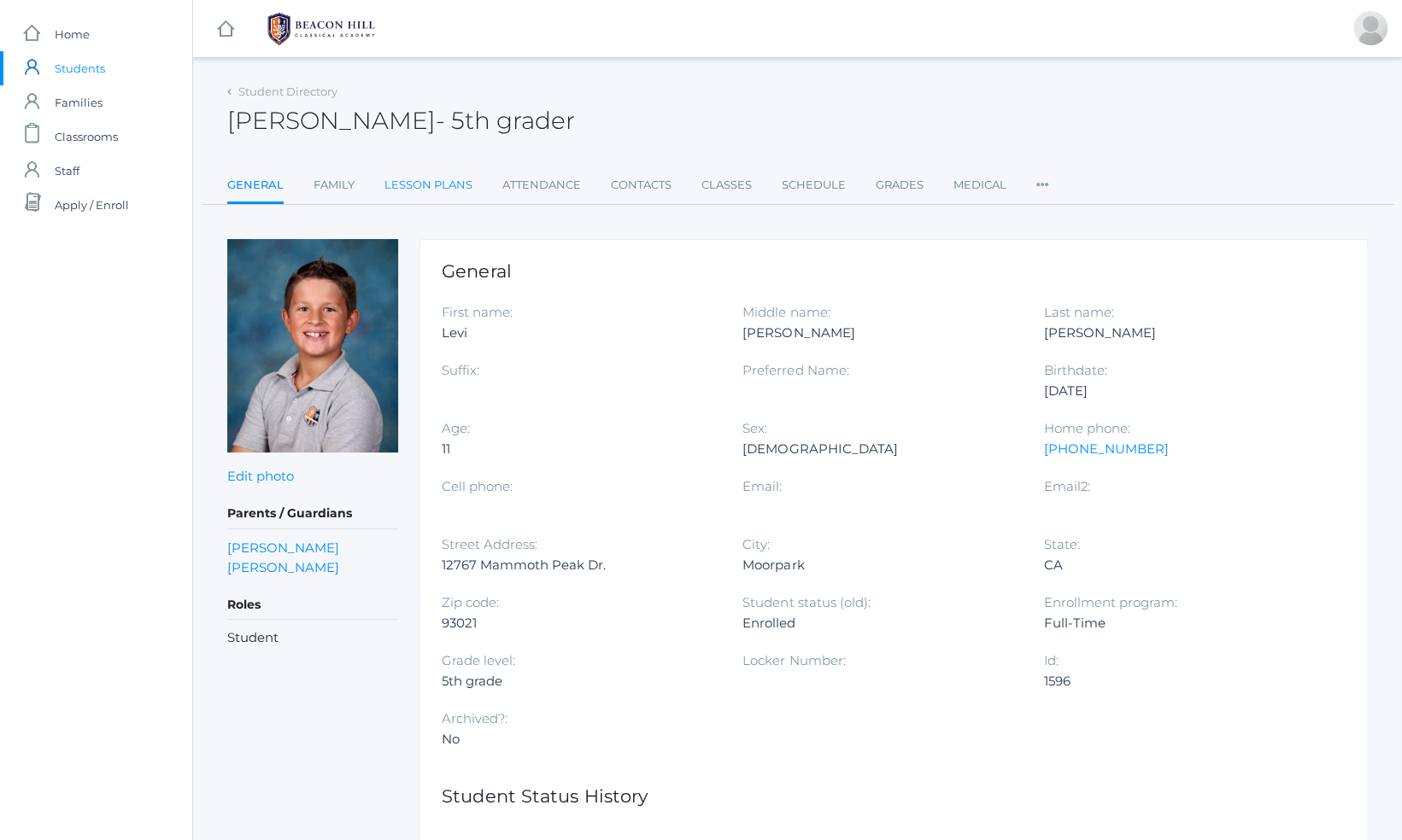  Describe the element at coordinates (1182, 624) in the screenshot. I see `div: Full-Time` at that location.